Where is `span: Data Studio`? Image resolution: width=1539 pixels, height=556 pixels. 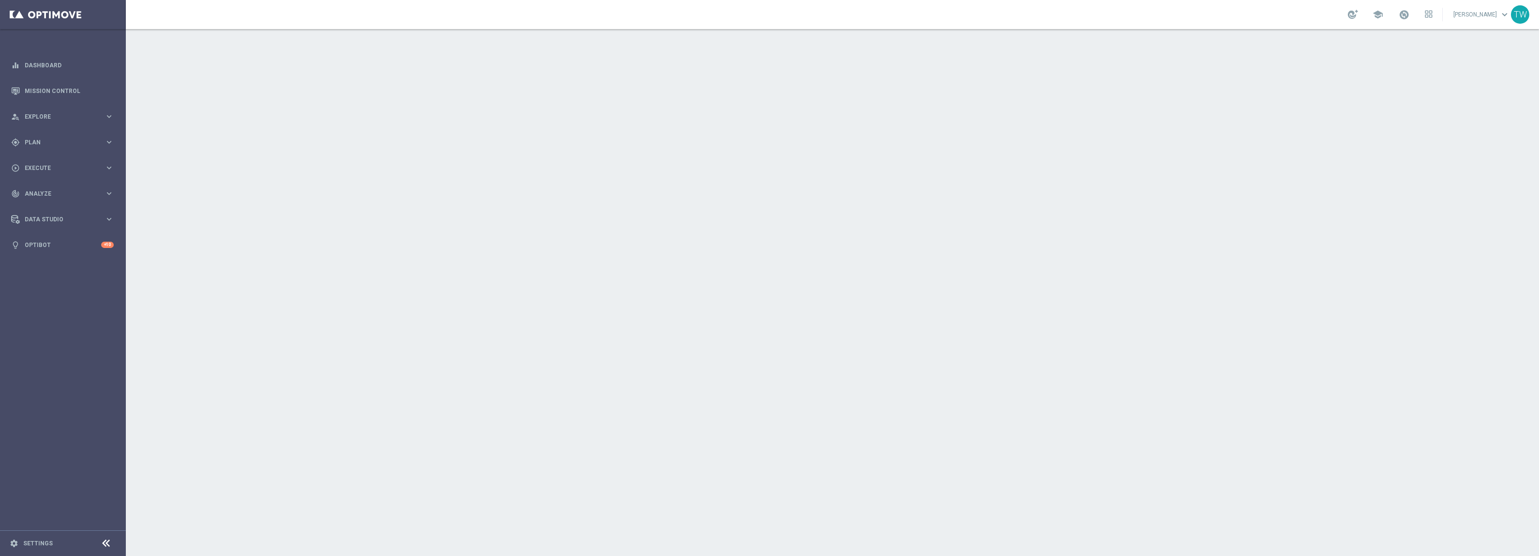 span: Data Studio is located at coordinates (64, 219).